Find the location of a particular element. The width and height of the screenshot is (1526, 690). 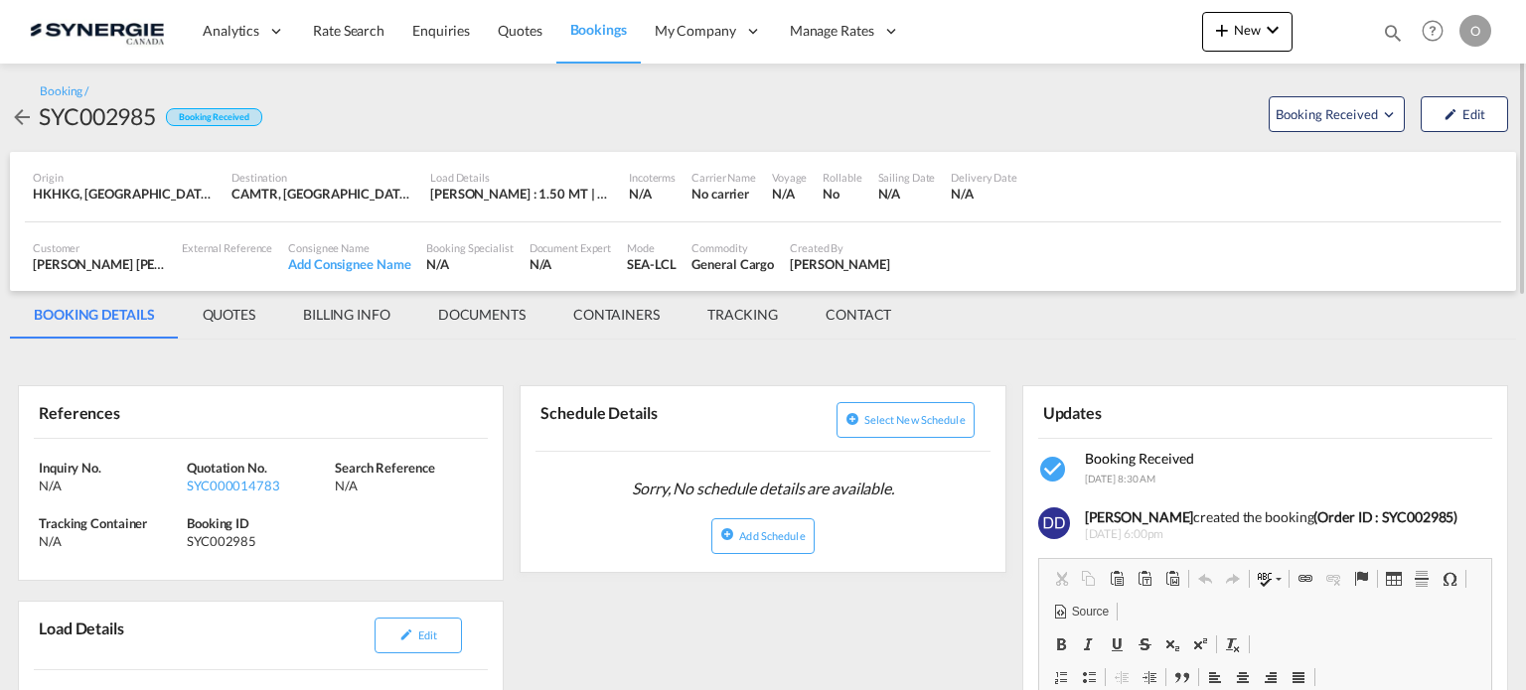

span: Inquiry No. is located at coordinates (70, 468).